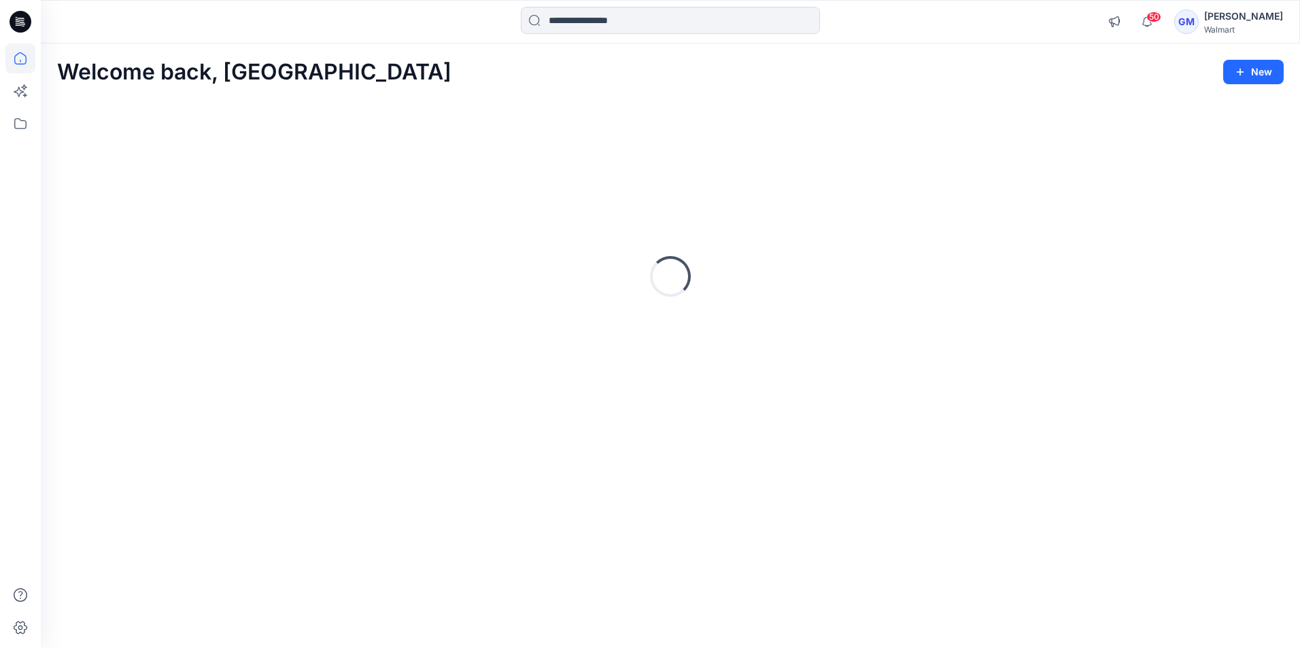 The height and width of the screenshot is (648, 1300). I want to click on div: Walmart, so click(1243, 29).